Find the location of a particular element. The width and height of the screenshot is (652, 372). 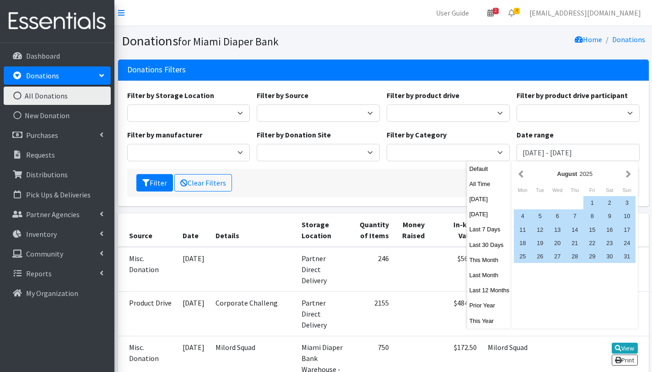

button: Last 30 Days is located at coordinates (490, 244).